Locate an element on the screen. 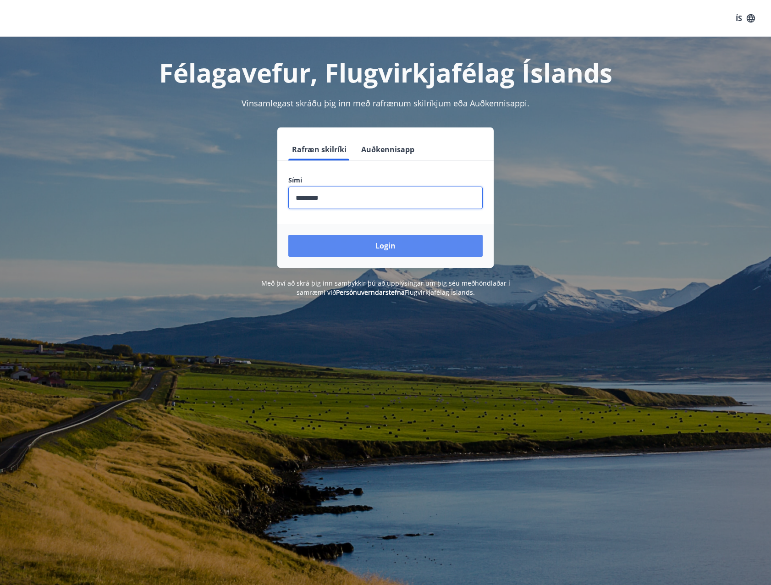 Image resolution: width=771 pixels, height=585 pixels. span: Vinsamlegast skráðu þig inn með rafrænum skilríkjum eða Auðkennisappi. is located at coordinates (385, 103).